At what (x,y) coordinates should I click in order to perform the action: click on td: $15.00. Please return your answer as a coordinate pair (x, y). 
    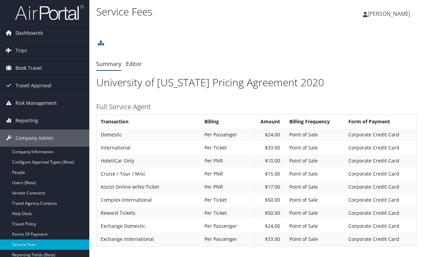
    Looking at the image, I should click on (268, 174).